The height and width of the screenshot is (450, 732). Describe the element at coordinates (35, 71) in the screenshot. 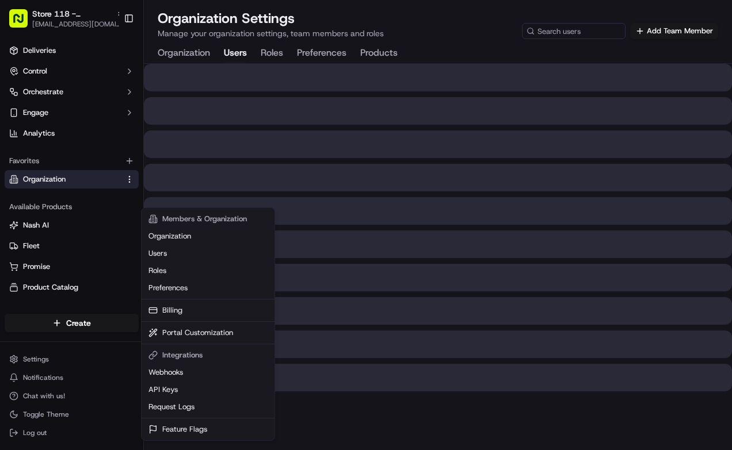

I see `span: Control` at that location.